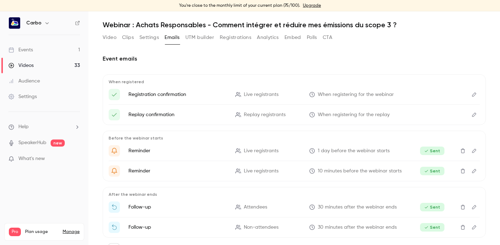 Image resolution: width=500 pixels, height=245 pixels. I want to click on button: CTA, so click(327, 37).